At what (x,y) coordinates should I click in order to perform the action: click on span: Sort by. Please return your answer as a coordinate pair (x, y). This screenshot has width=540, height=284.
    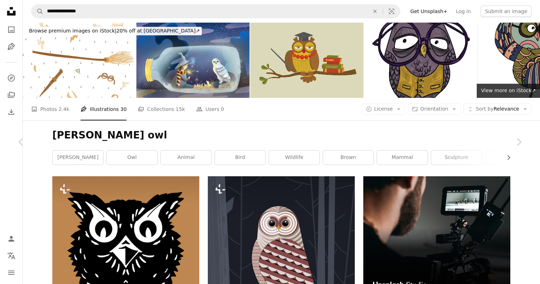
    Looking at the image, I should click on (484, 109).